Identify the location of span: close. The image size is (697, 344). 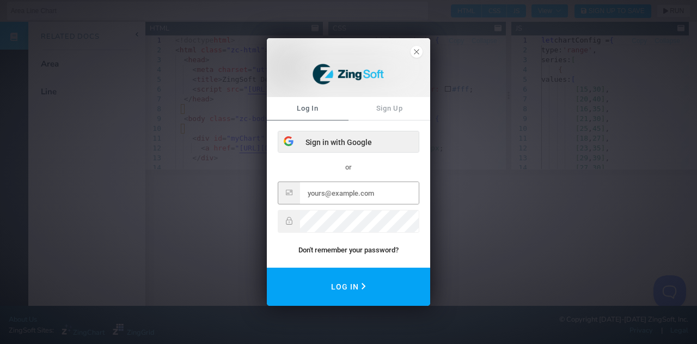
(417, 52).